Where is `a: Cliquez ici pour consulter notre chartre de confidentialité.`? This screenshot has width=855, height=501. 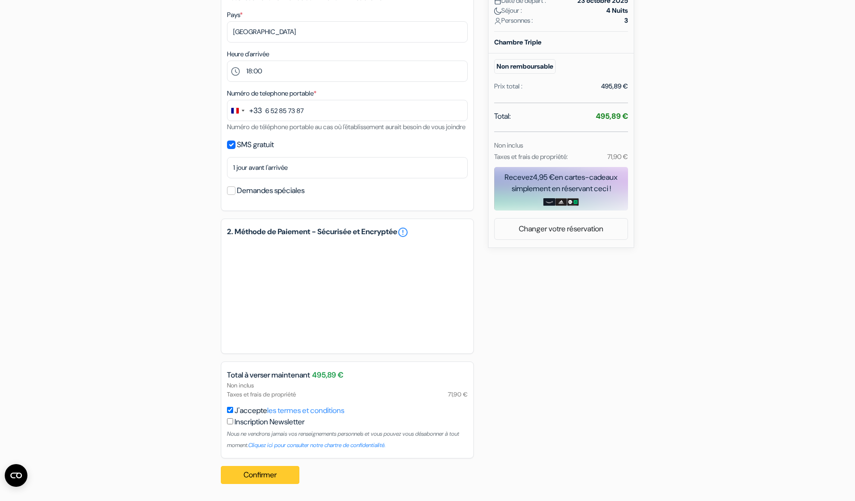 a: Cliquez ici pour consulter notre chartre de confidentialité. is located at coordinates (317, 445).